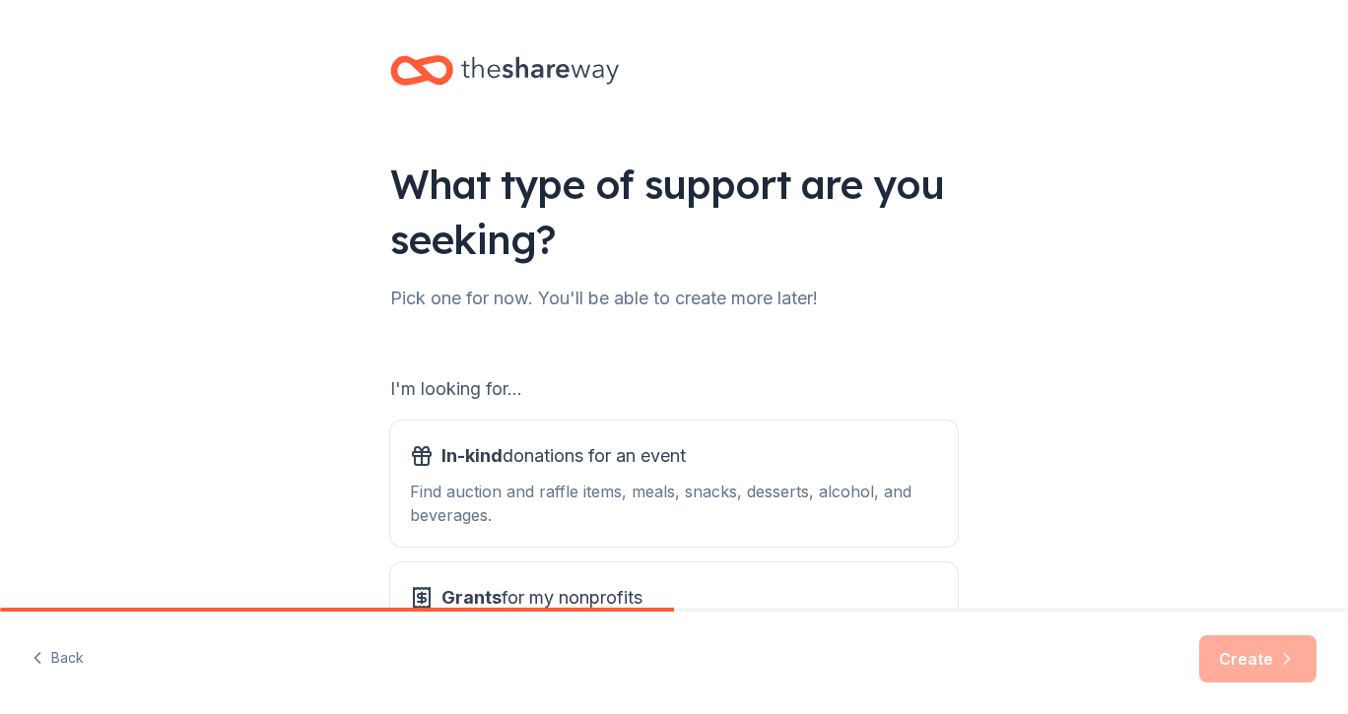  I want to click on button: Back, so click(57, 659).